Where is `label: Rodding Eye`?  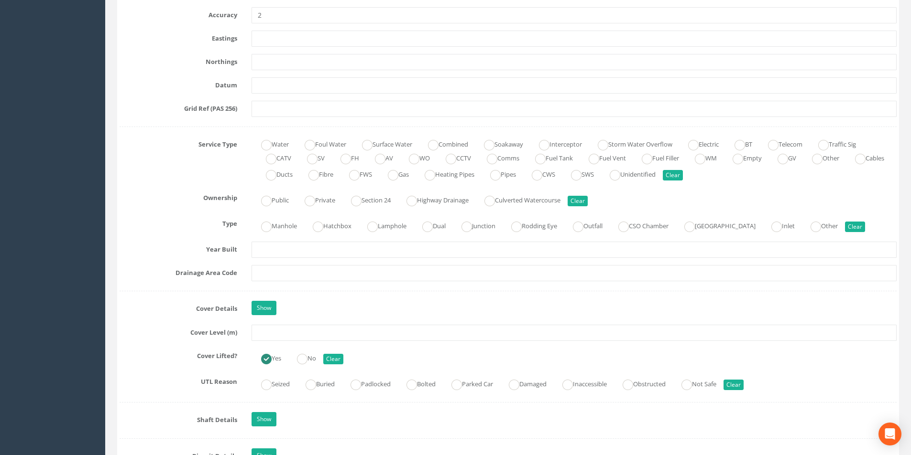 label: Rodding Eye is located at coordinates (529, 225).